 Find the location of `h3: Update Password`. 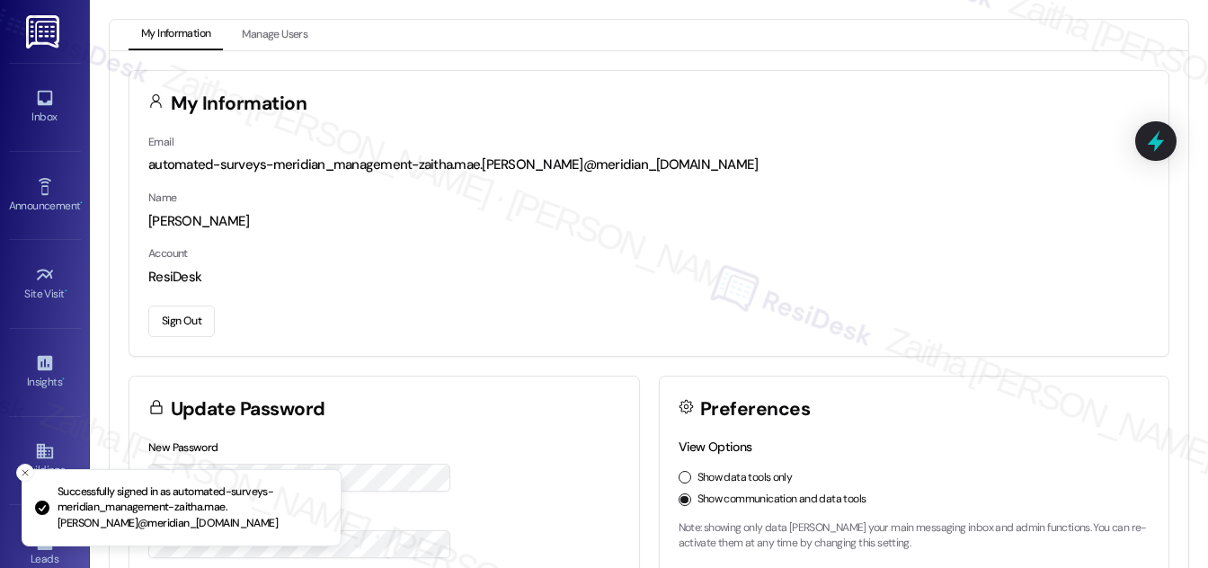

h3: Update Password is located at coordinates (248, 409).